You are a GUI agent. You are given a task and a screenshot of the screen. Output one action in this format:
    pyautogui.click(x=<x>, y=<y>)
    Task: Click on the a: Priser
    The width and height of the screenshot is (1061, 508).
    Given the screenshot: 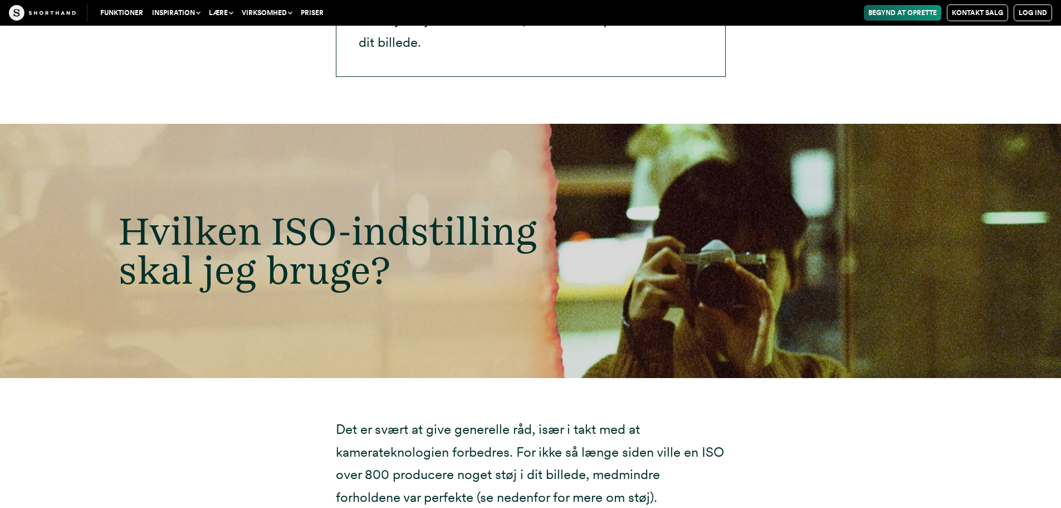 What is the action you would take?
    pyautogui.click(x=312, y=13)
    